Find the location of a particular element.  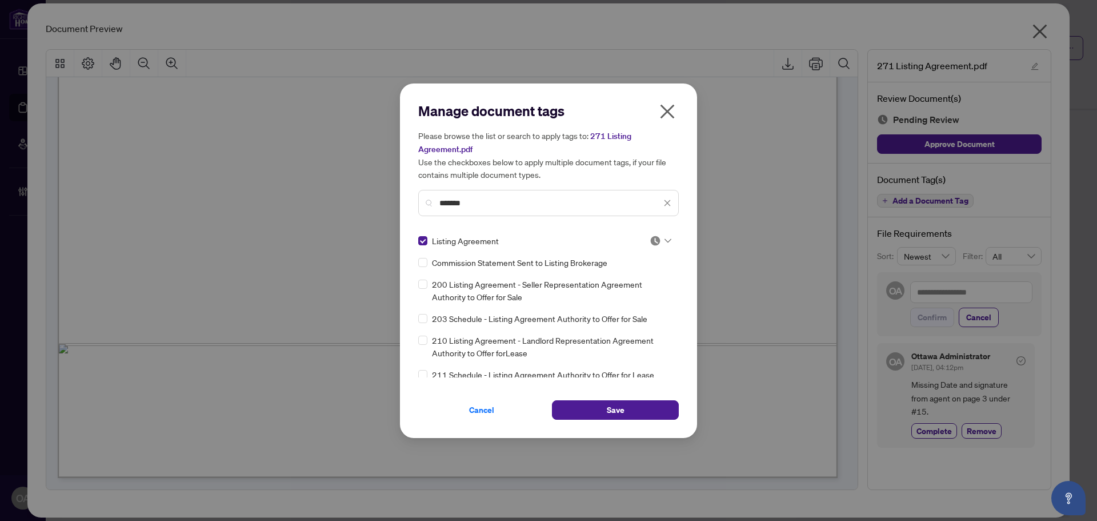

span: Save is located at coordinates (616, 410).